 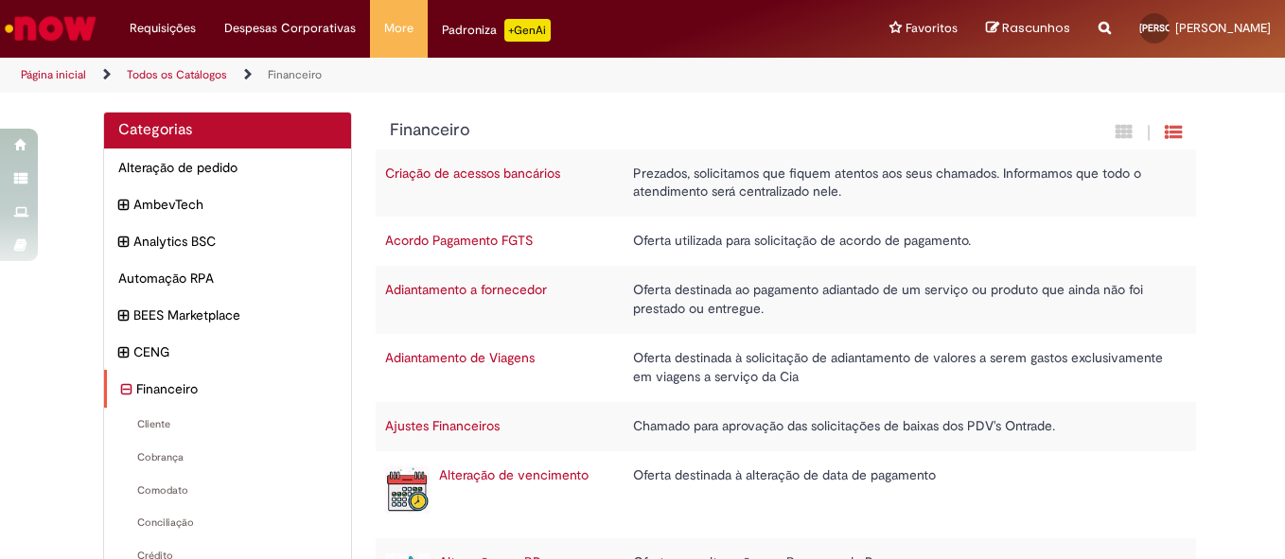 I want to click on td: Oferta destinada à solicitação de adiantamento de valores a serem gastos exclusivamente em viagen..., so click(x=900, y=368).